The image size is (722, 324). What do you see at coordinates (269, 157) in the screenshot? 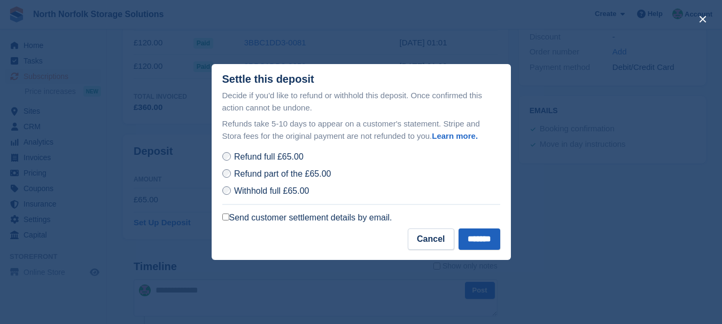
I see `span: Refund full £65.00` at bounding box center [269, 157].